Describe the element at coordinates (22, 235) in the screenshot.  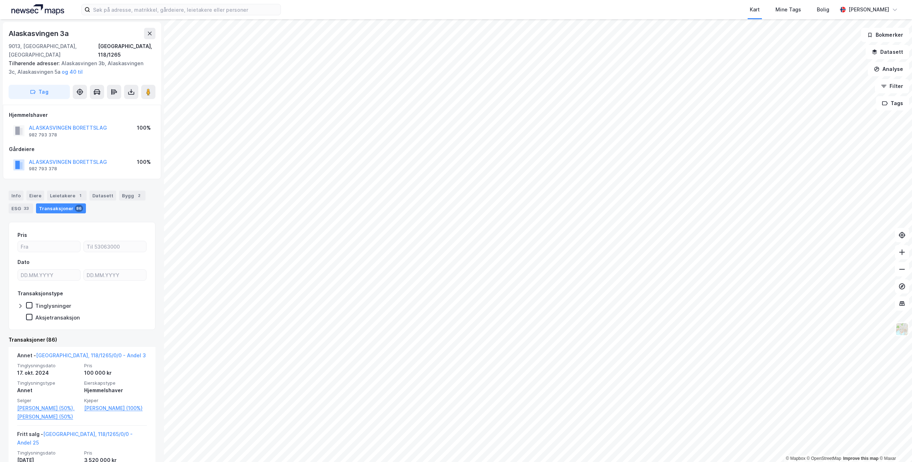
I see `div: Pris` at that location.